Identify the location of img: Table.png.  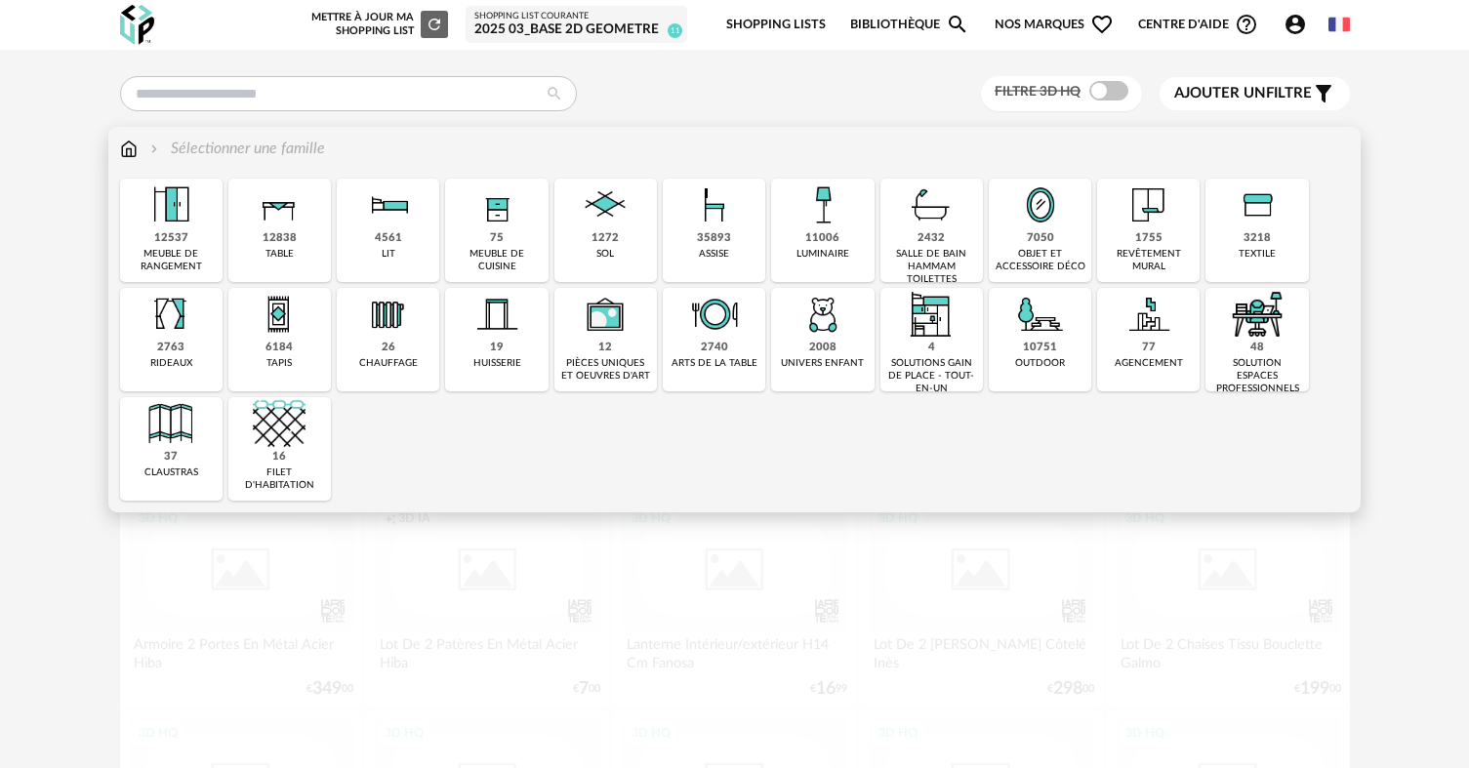
(279, 205).